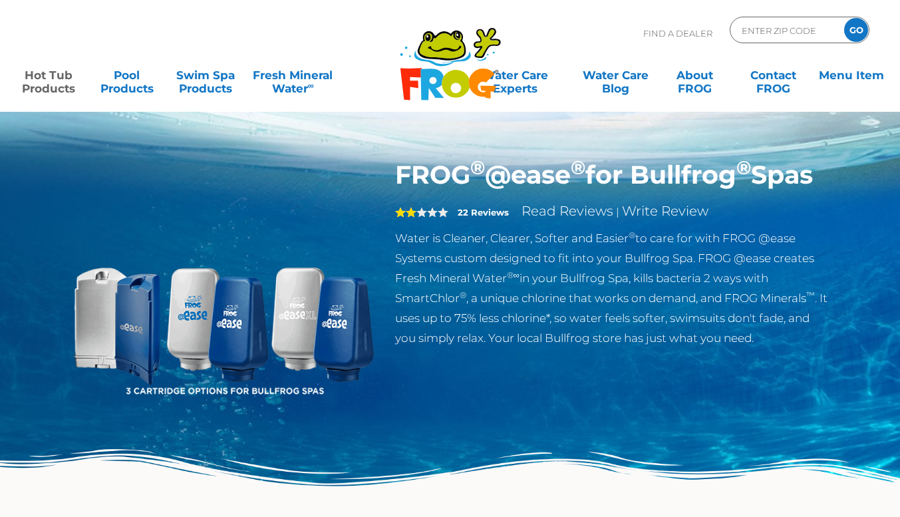  I want to click on a: Menu Item, so click(851, 75).